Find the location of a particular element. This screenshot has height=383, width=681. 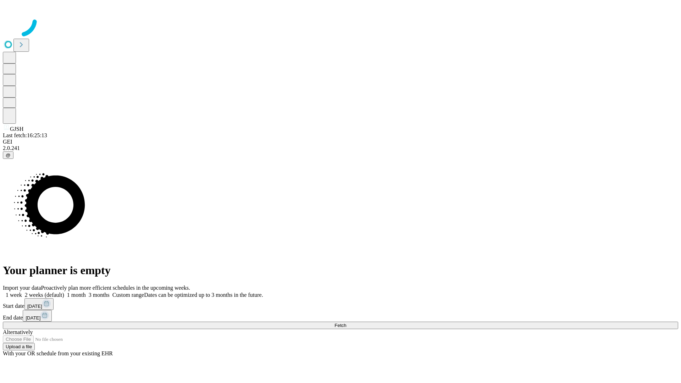

div: GEI is located at coordinates (340, 142).